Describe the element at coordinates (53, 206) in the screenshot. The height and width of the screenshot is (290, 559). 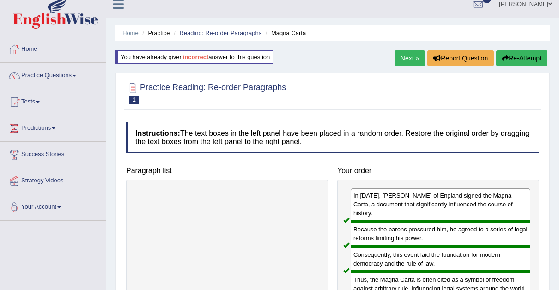
I see `a: Your Account` at that location.